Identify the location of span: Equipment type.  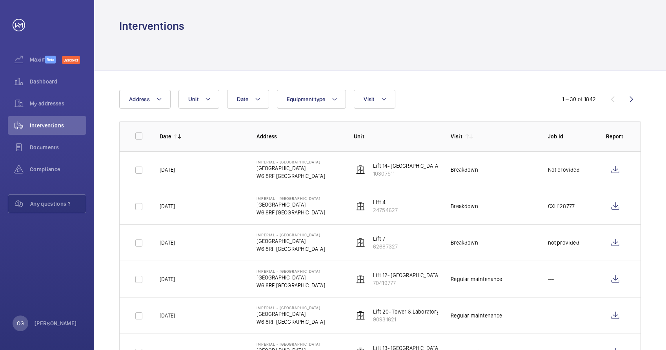
(306, 99).